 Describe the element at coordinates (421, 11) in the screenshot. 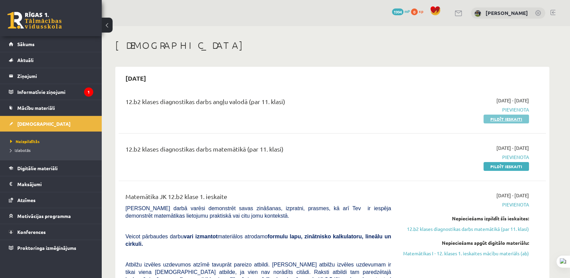

I see `span: xp` at that location.